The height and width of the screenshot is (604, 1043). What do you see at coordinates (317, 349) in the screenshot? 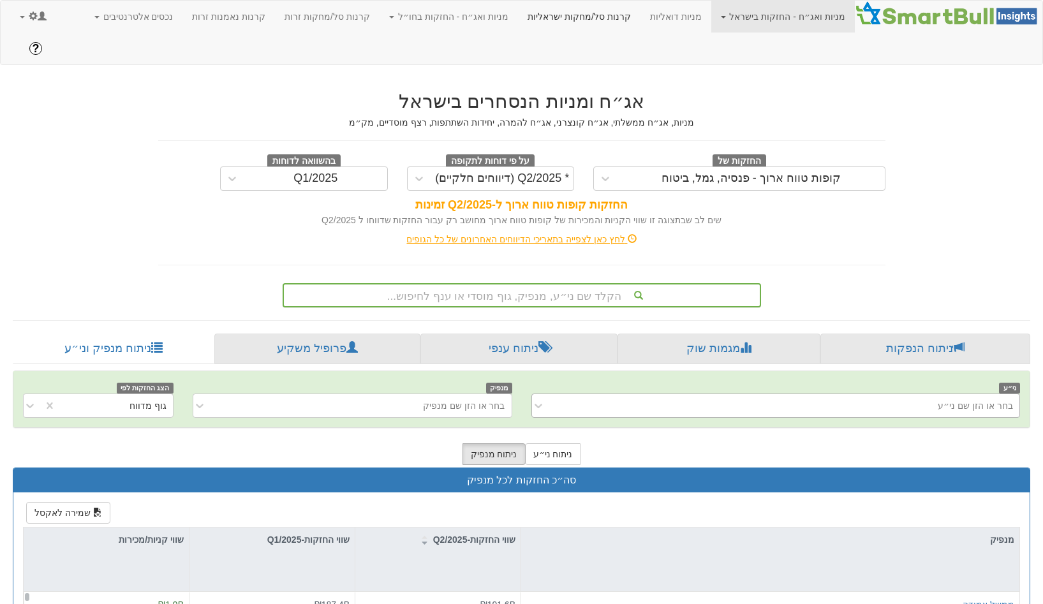
I see `a: פרופיל משקיע` at bounding box center [317, 349].